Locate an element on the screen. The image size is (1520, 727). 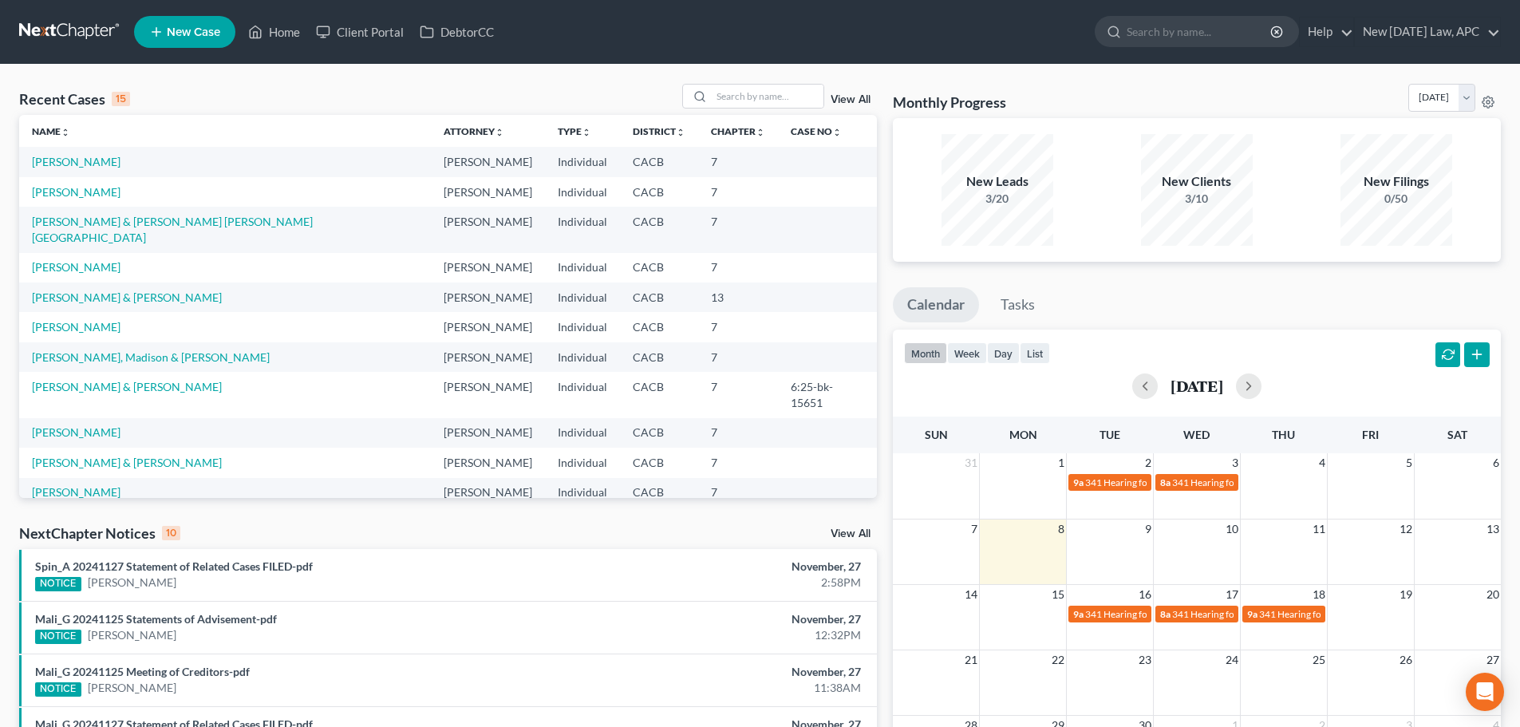
span: 9 is located at coordinates (1149, 529).